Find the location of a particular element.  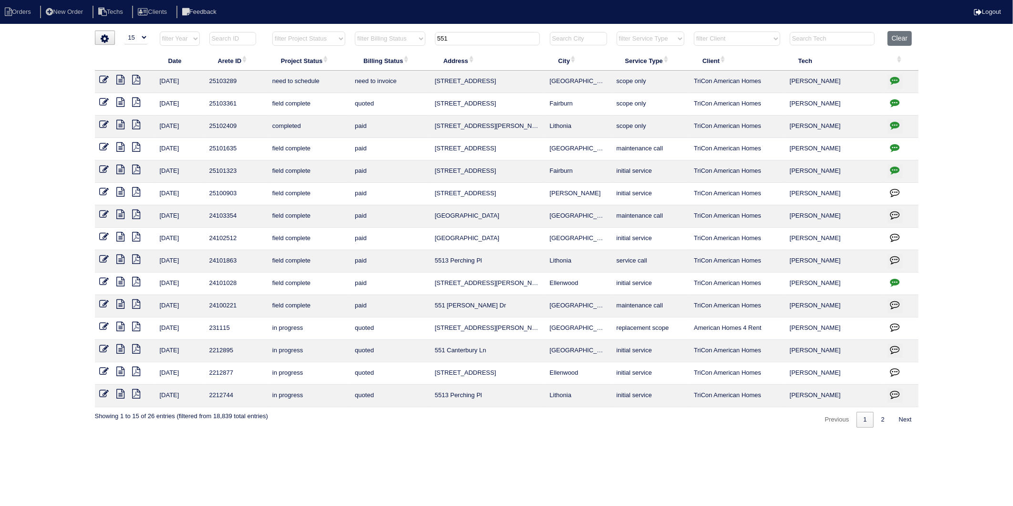

td: 24103354 is located at coordinates (236, 216).